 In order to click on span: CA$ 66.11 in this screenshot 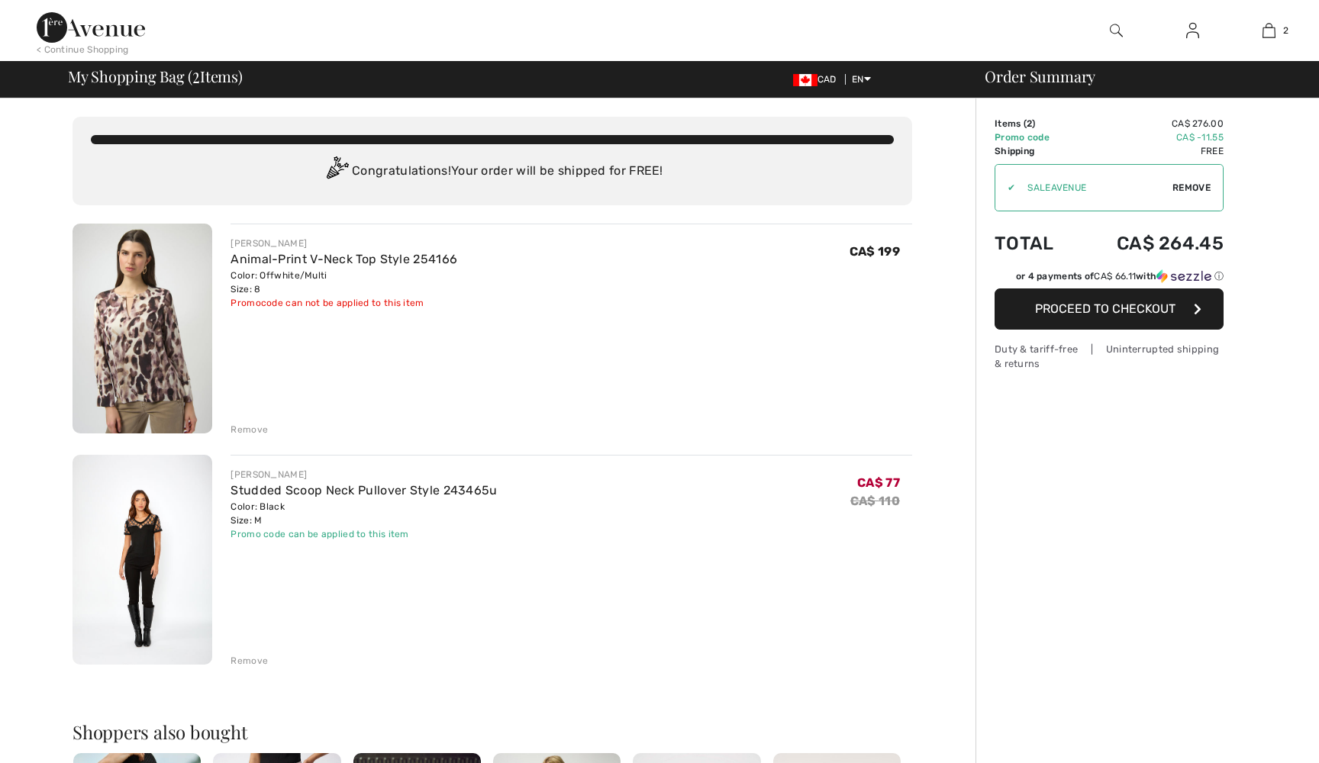, I will do `click(1115, 276)`.